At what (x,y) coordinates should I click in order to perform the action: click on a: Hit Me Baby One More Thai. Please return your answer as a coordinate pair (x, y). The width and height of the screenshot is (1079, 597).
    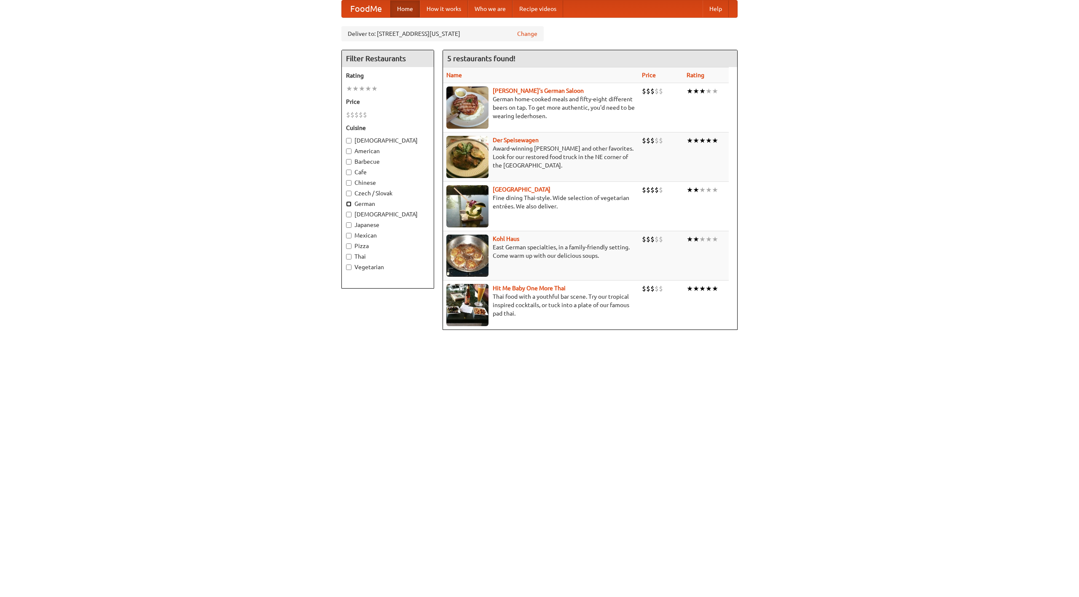
    Looking at the image, I should click on (529, 288).